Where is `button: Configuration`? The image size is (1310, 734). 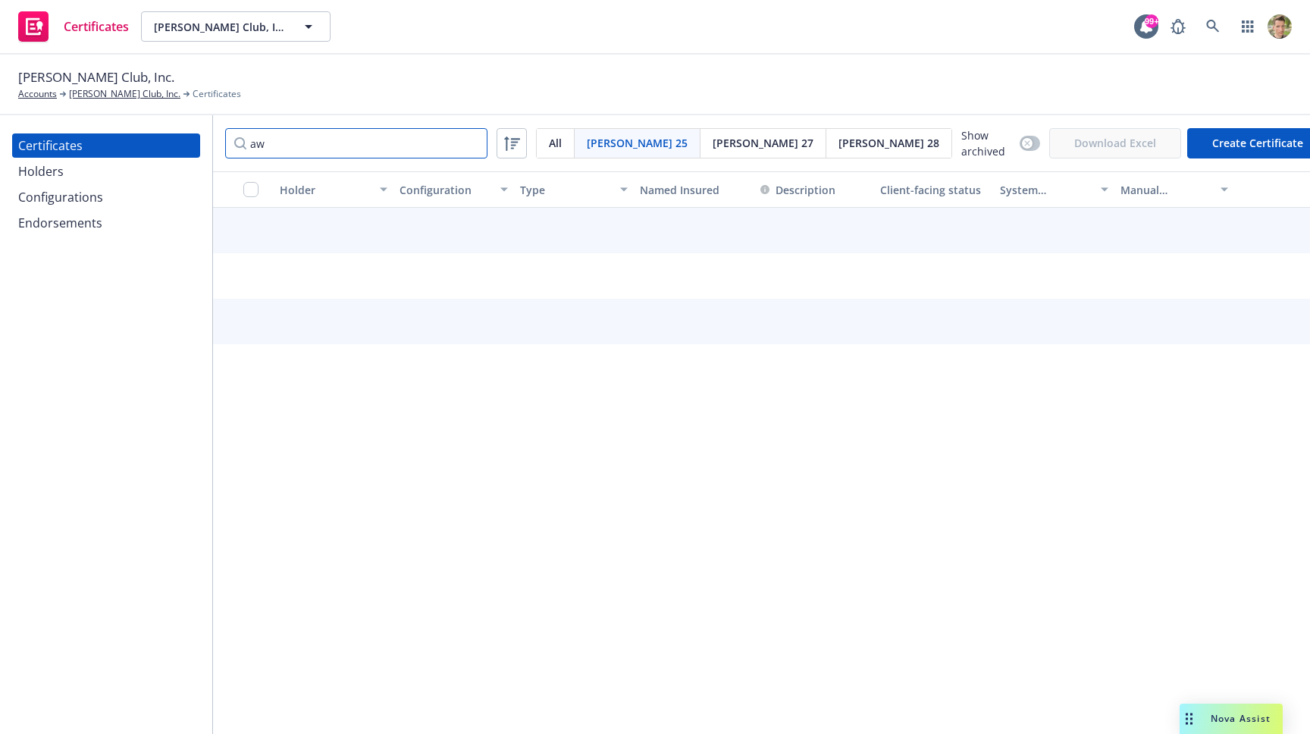 button: Configuration is located at coordinates (453, 190).